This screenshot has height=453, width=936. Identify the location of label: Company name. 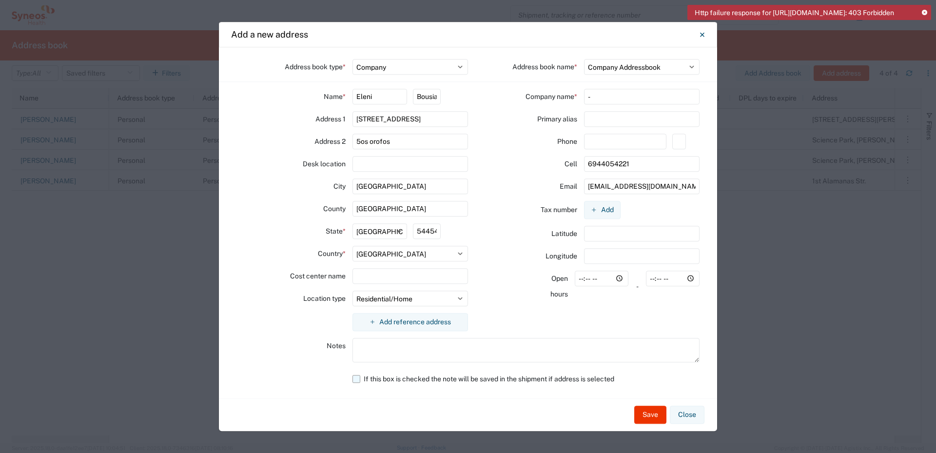
(551, 96).